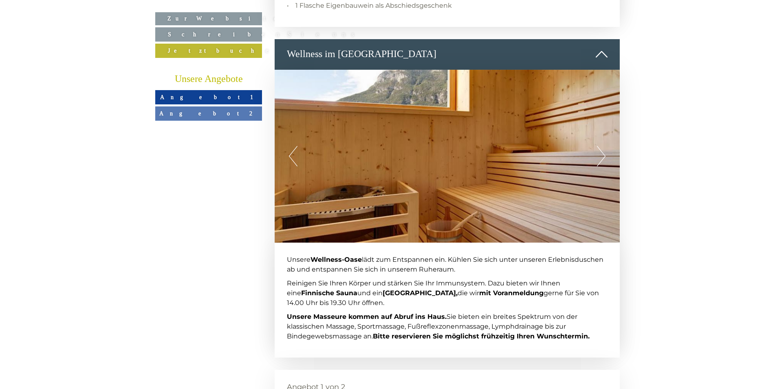 The height and width of the screenshot is (389, 775). I want to click on small: 10:52, so click(79, 42).